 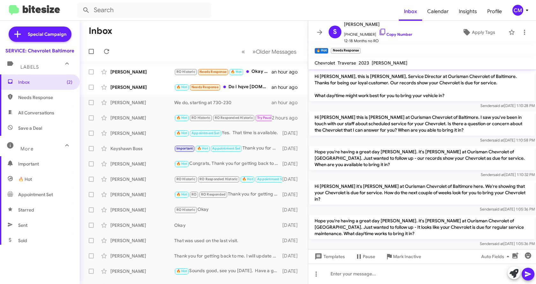 What do you see at coordinates (518, 10) in the screenshot?
I see `button: CM` at bounding box center [518, 10].